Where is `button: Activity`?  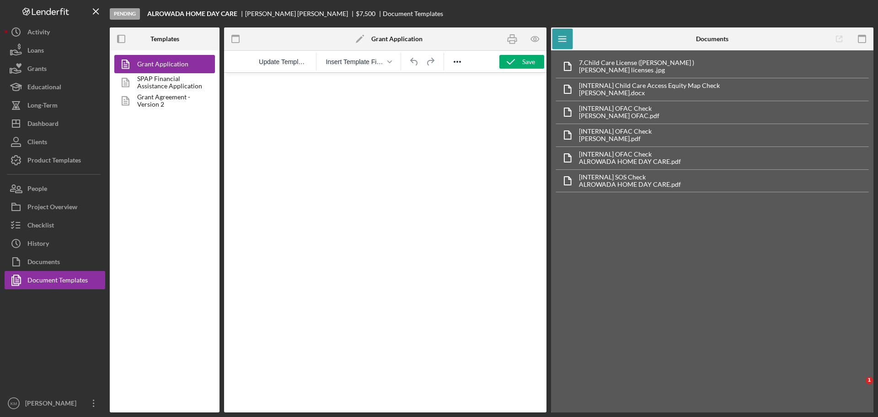
button: Activity is located at coordinates (55, 32).